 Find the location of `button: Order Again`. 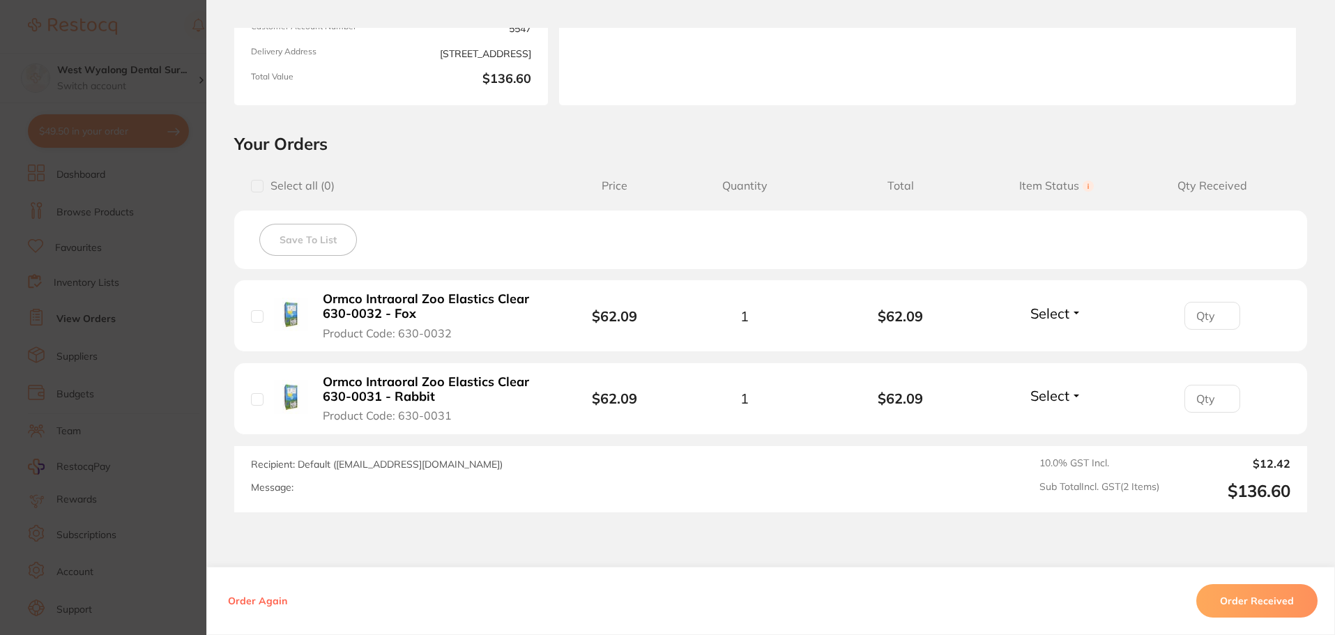

button: Order Again is located at coordinates (257, 601).